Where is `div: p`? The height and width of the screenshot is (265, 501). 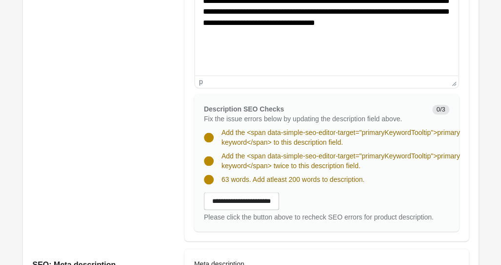
div: p is located at coordinates (201, 82).